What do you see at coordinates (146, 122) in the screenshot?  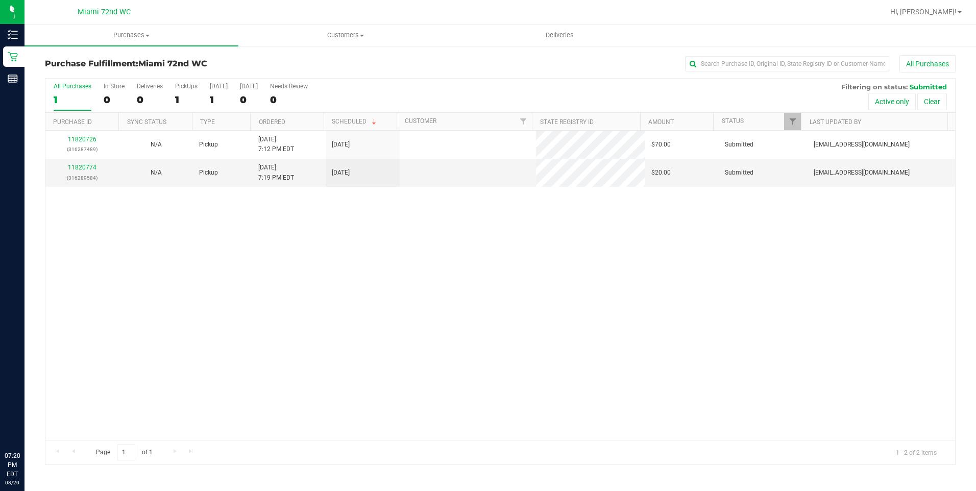 I see `a: Sync Status` at bounding box center [146, 122].